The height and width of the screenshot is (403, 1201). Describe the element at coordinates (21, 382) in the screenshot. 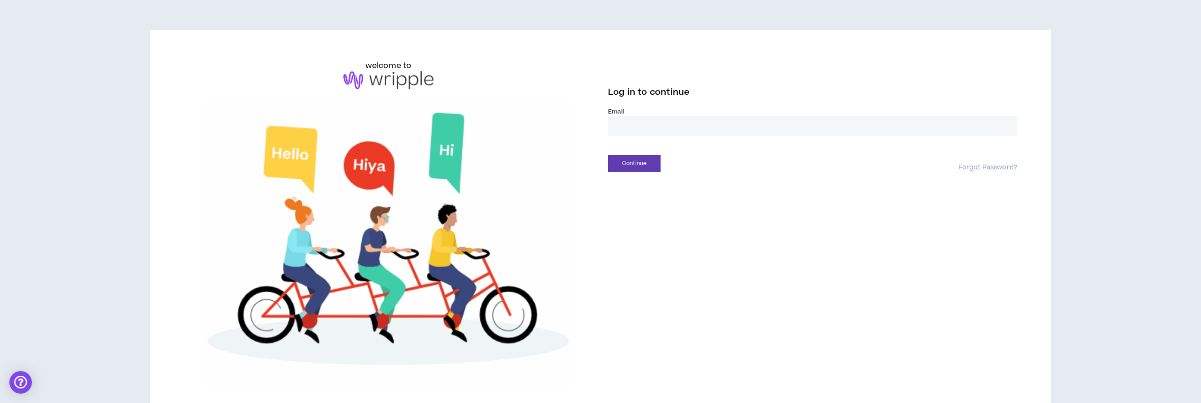

I see `div: Open Intercom Messenger` at that location.